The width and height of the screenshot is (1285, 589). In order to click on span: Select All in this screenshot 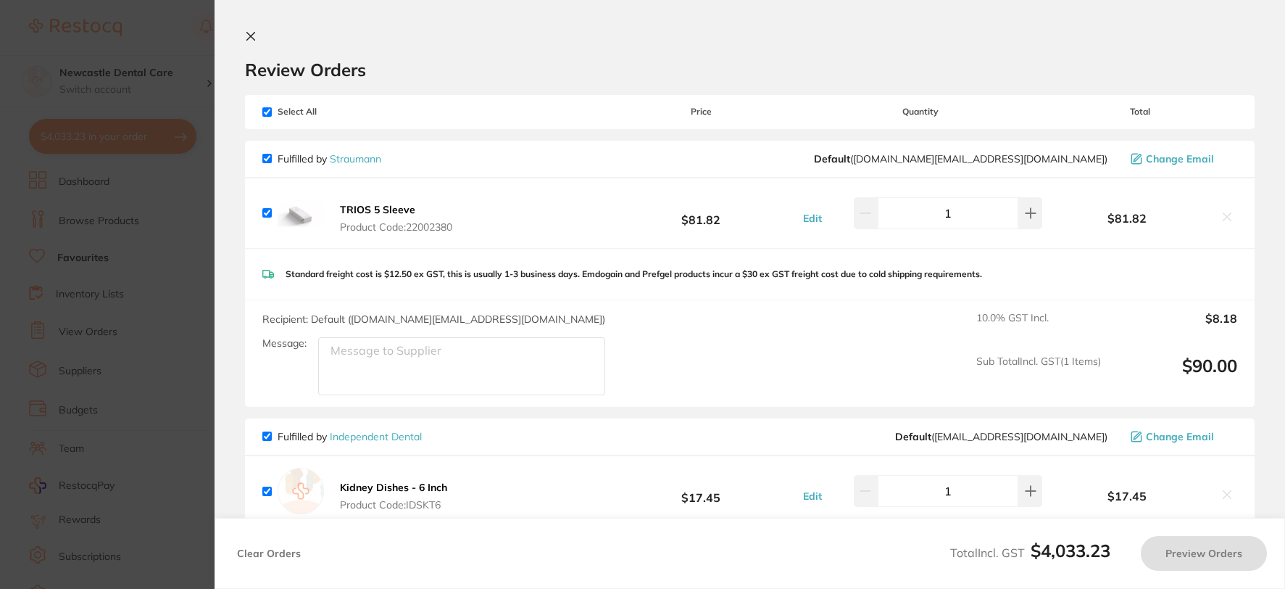, I will do `click(335, 112)`.